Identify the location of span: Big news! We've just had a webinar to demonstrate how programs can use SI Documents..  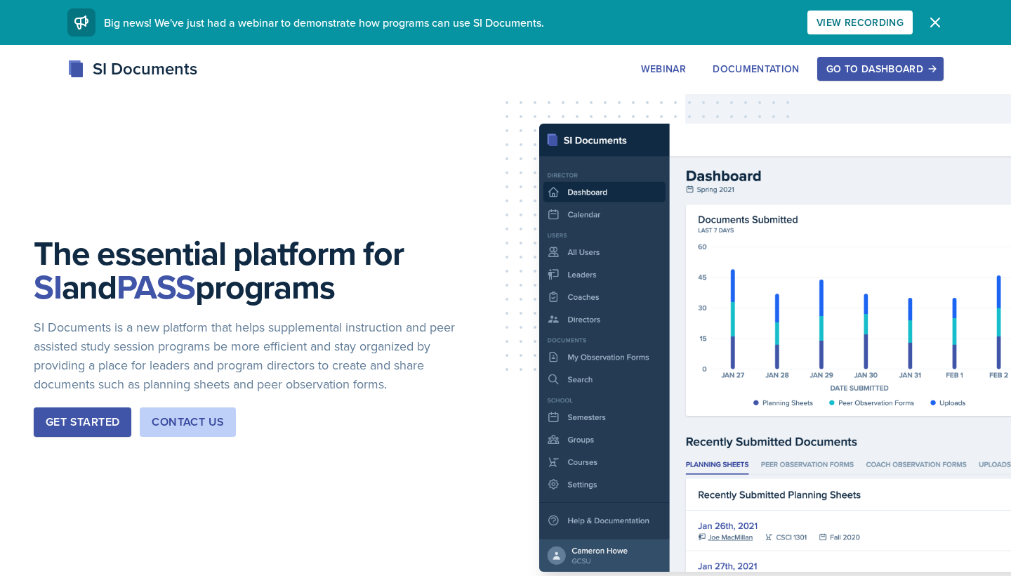
(324, 22).